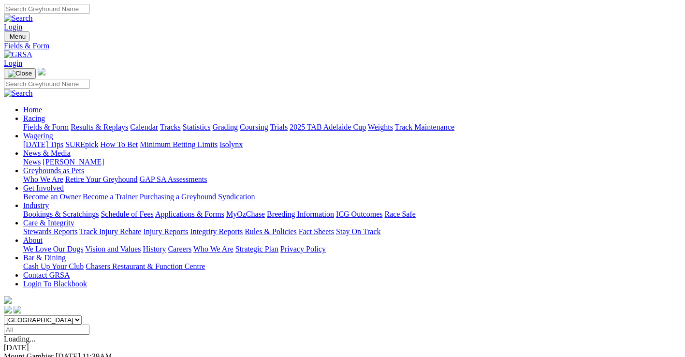  What do you see at coordinates (127, 214) in the screenshot?
I see `a: Schedule of Fees` at bounding box center [127, 214].